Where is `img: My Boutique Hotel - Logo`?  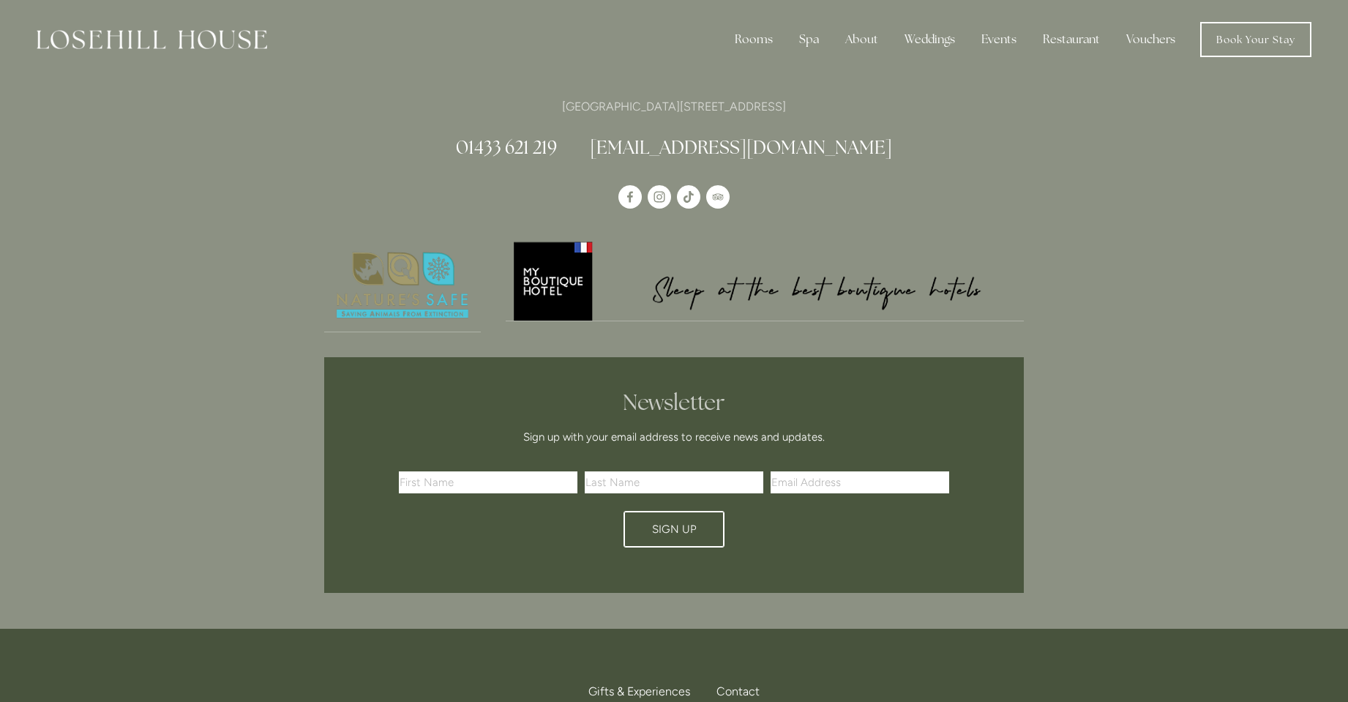 img: My Boutique Hotel - Logo is located at coordinates (765, 280).